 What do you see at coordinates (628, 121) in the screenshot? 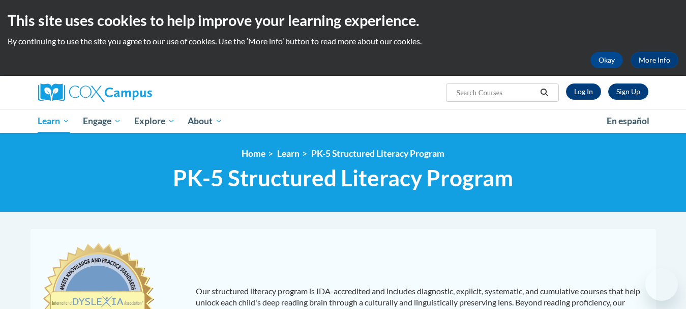
I see `span: En español` at bounding box center [628, 121].